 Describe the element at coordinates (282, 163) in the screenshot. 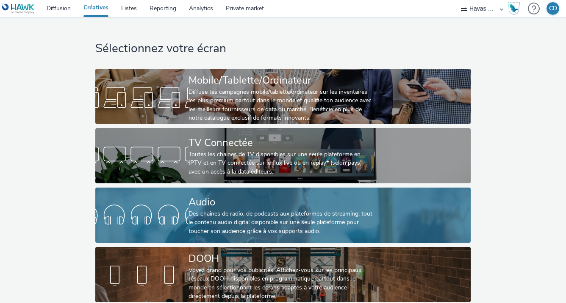

I see `div: Toutes les chaines de TV disponibles sur une seule plateforme en IPTV et en TV connectée sur le f...` at that location.